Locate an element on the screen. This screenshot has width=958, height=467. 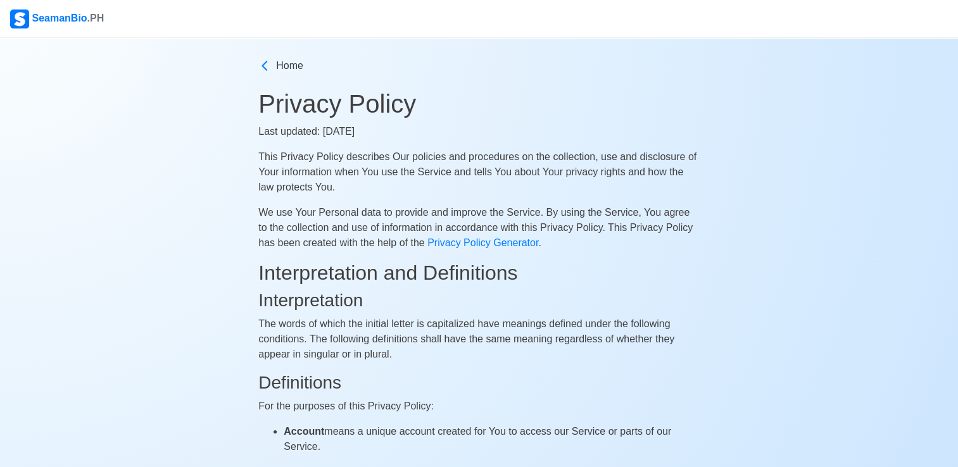
span: Home is located at coordinates (289, 66).